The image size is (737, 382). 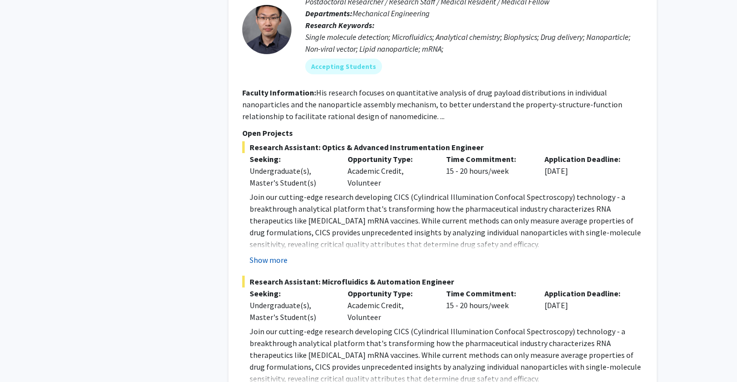 What do you see at coordinates (344, 66) in the screenshot?
I see `mat-chip: Accepting Students` at bounding box center [344, 66].